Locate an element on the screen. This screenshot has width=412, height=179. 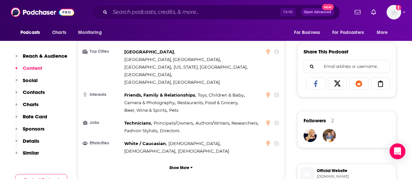
button: Social is located at coordinates (26, 83).